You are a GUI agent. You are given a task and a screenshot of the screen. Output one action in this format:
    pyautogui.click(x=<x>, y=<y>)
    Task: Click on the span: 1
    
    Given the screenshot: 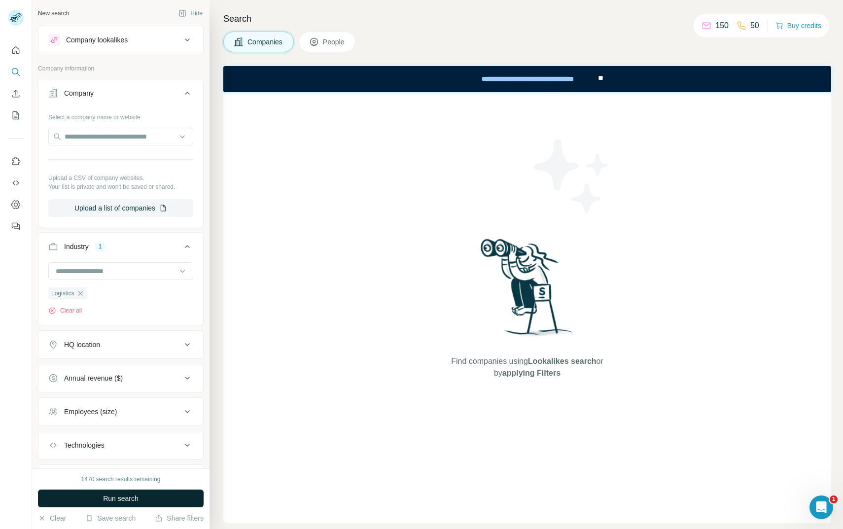 What is the action you would take?
    pyautogui.click(x=834, y=499)
    